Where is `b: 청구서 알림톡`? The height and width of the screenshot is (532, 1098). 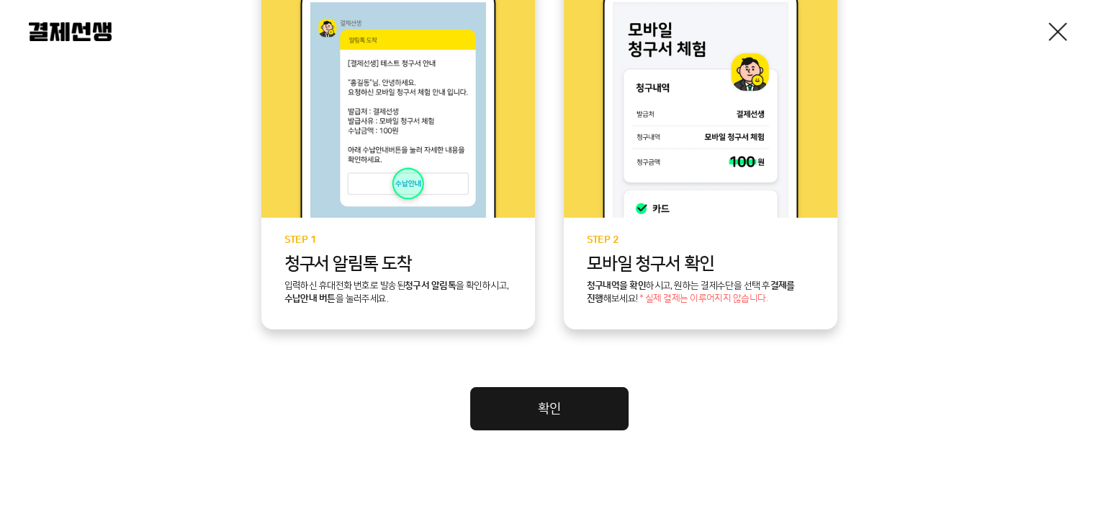
b: 청구서 알림톡 is located at coordinates (430, 285).